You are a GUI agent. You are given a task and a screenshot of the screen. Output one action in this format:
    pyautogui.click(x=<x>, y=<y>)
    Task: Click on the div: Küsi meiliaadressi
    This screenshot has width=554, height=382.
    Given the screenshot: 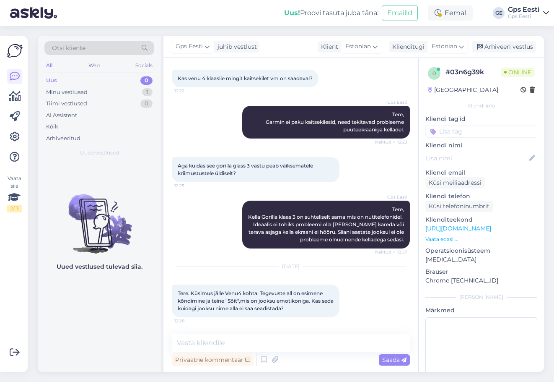 What is the action you would take?
    pyautogui.click(x=455, y=182)
    